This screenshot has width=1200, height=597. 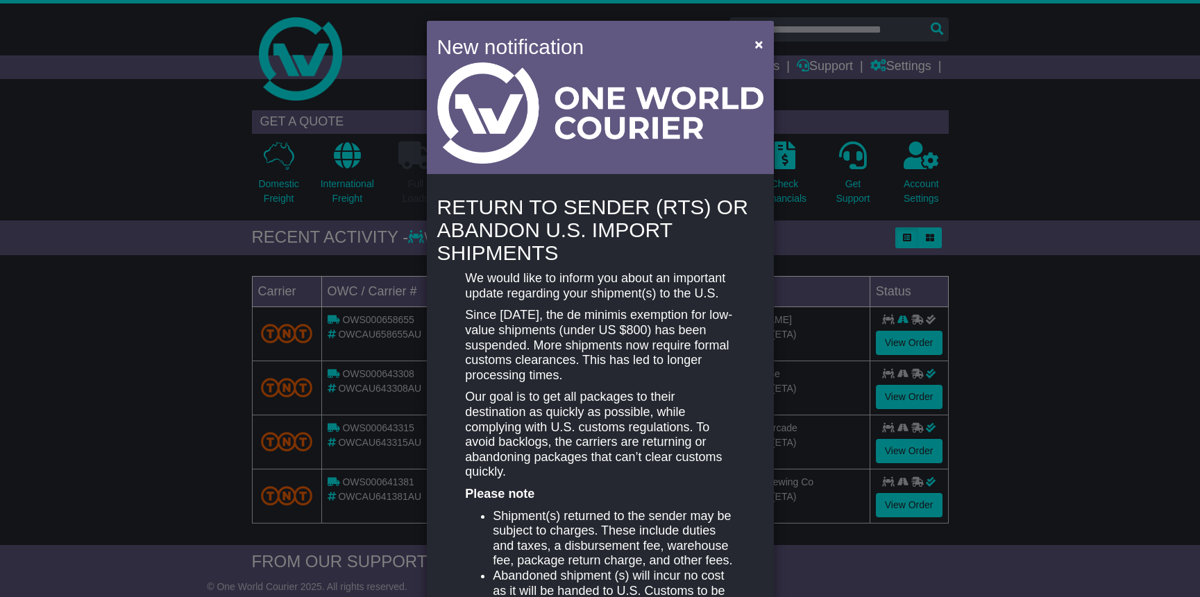 What do you see at coordinates (600, 230) in the screenshot?
I see `h4: RETURN TO SENDER (RTS) OR ABANDON U.S. IMPORT SHIPMENTS` at bounding box center [600, 230].